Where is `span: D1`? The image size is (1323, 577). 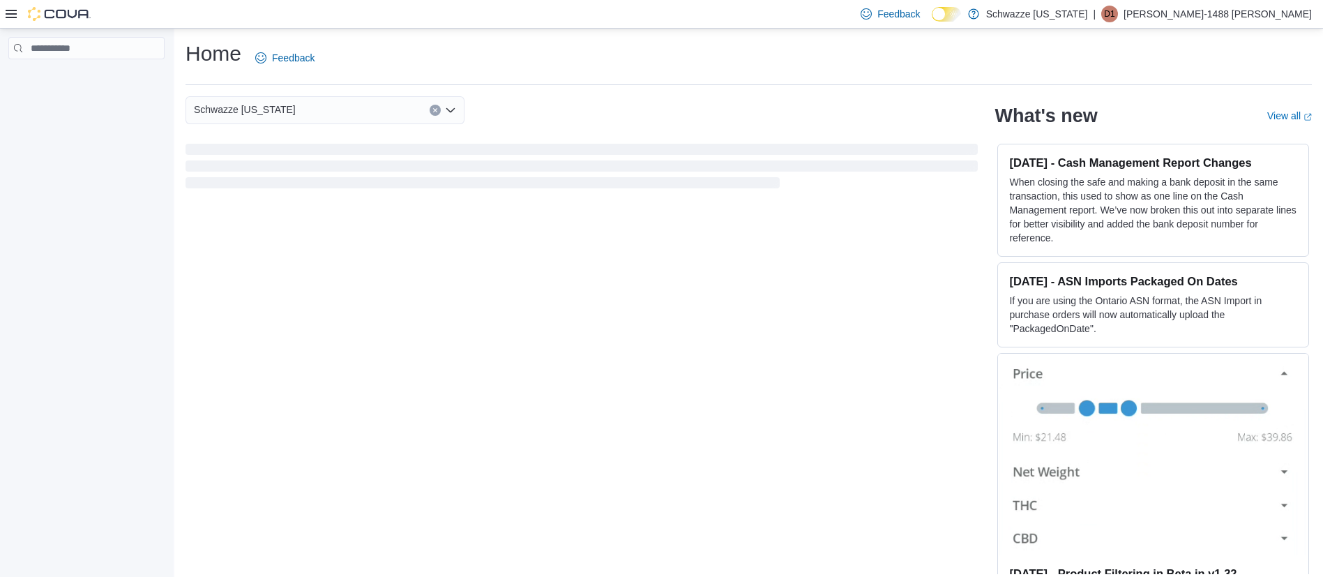 span: D1 is located at coordinates (1109, 14).